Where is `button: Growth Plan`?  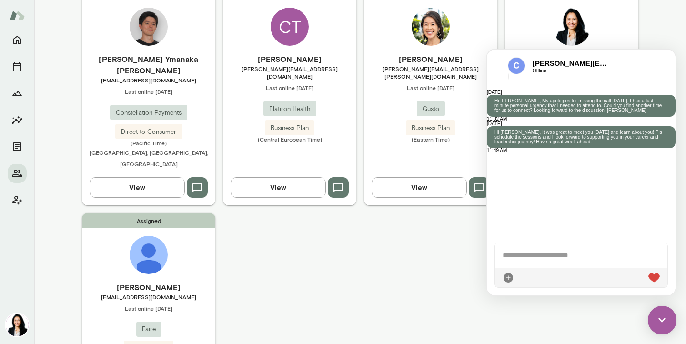 button: Growth Plan is located at coordinates (17, 93).